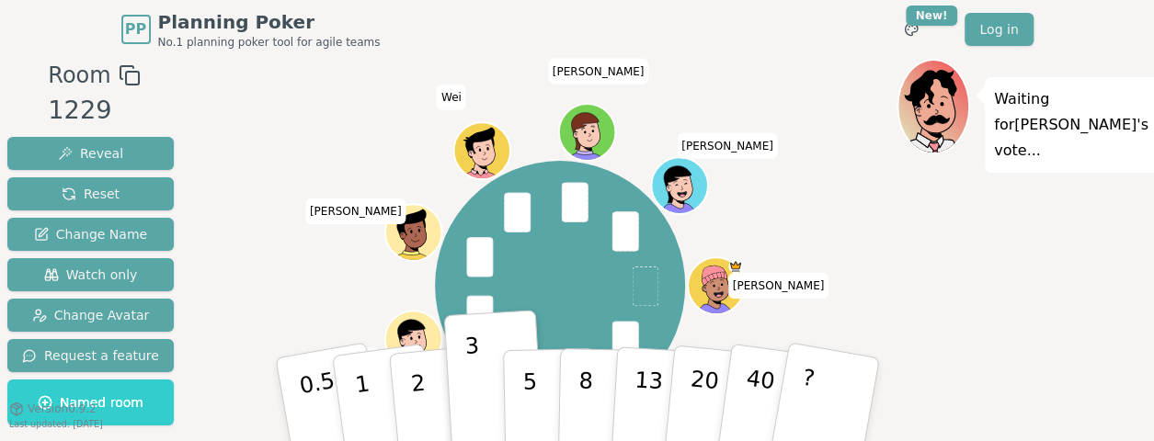 The image size is (1154, 441). I want to click on button: Change Avatar, so click(90, 315).